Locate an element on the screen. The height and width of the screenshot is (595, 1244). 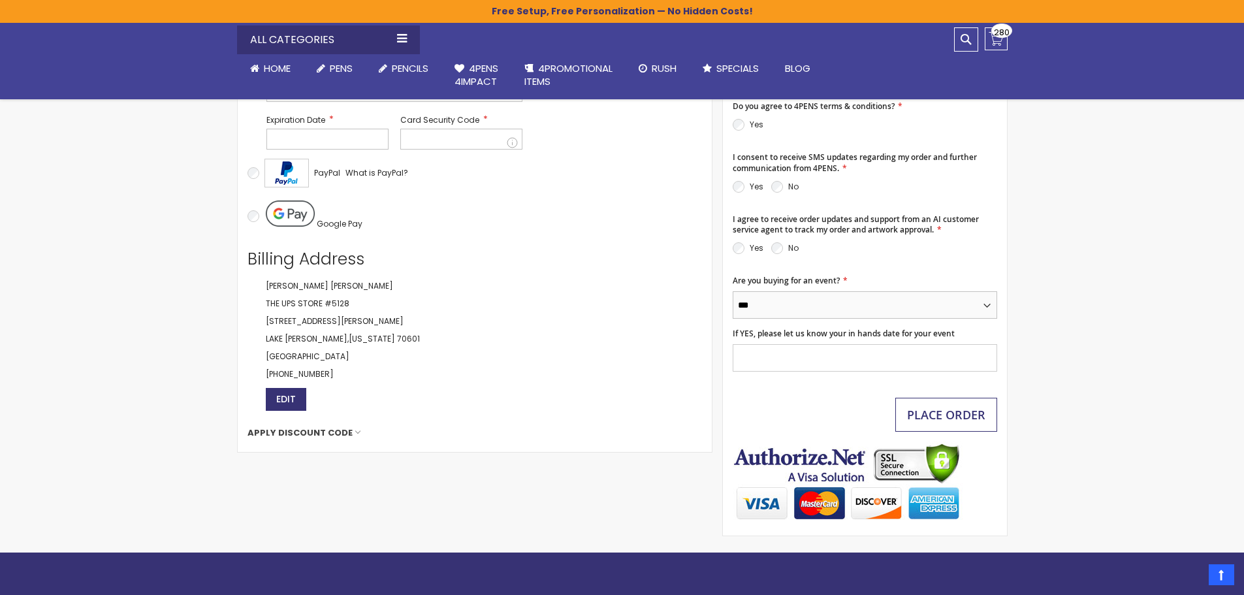
a: Pens is located at coordinates (334, 69).